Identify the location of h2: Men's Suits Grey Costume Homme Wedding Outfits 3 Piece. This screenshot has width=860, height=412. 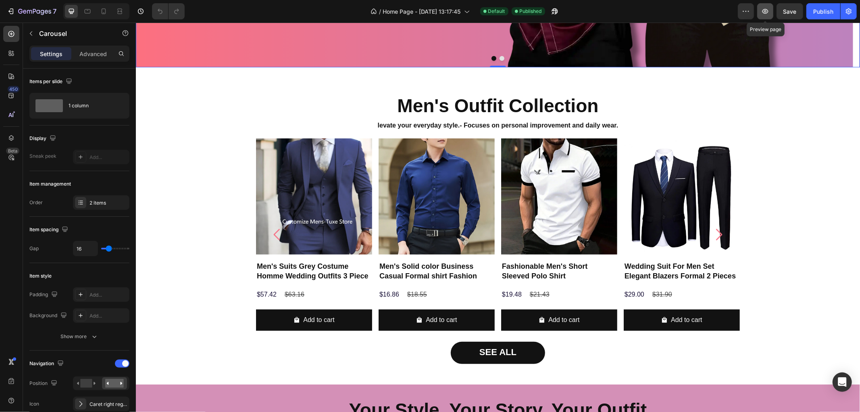
(178, 248).